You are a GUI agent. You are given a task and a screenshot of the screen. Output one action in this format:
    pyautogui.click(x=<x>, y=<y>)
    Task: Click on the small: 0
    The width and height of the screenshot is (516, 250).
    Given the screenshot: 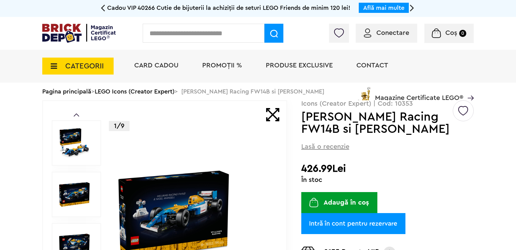 What is the action you would take?
    pyautogui.click(x=463, y=33)
    